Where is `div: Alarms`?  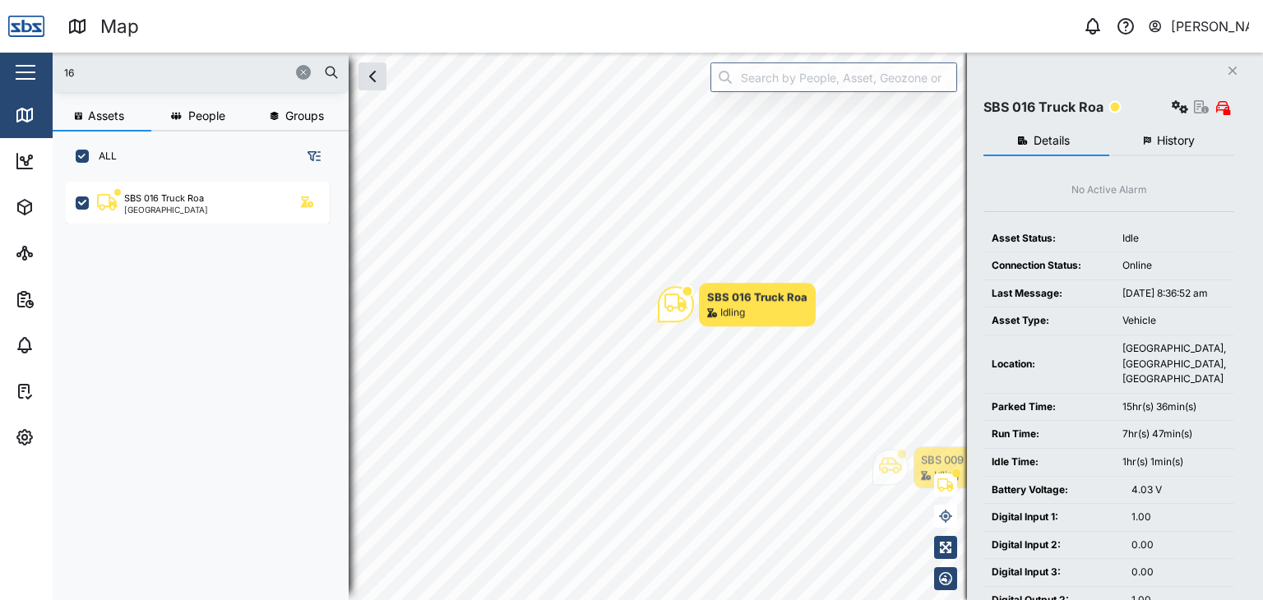 div: Alarms is located at coordinates (68, 345).